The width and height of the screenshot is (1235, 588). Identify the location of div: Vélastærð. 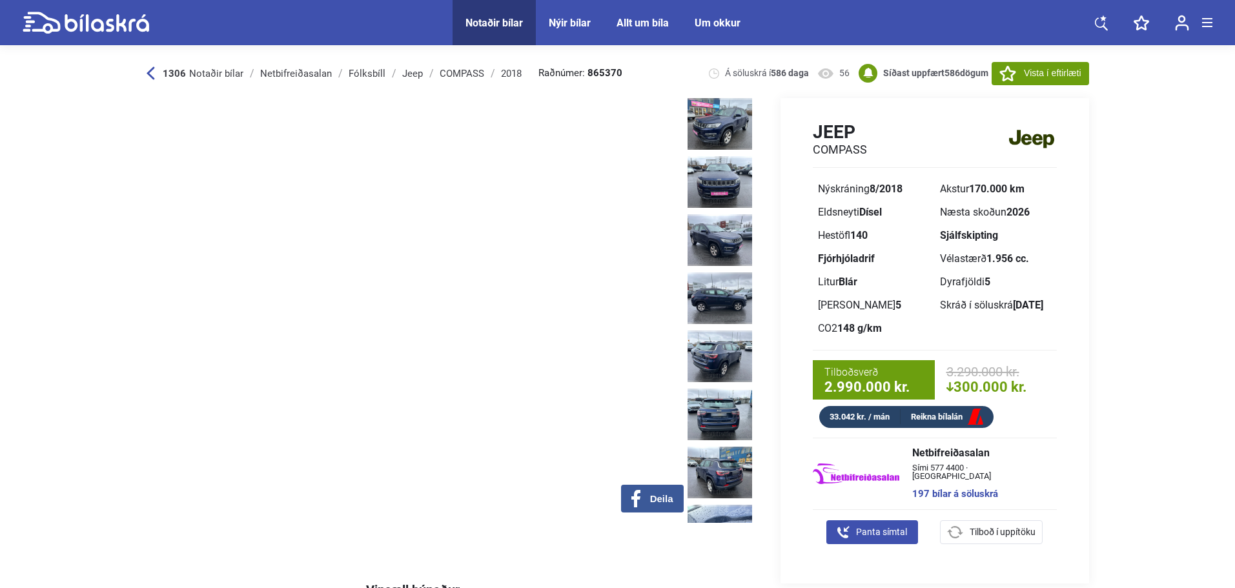
(996, 259).